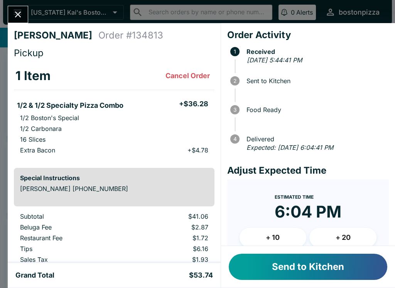 The width and height of the screenshot is (395, 288). I want to click on button: + 20, so click(343, 238).